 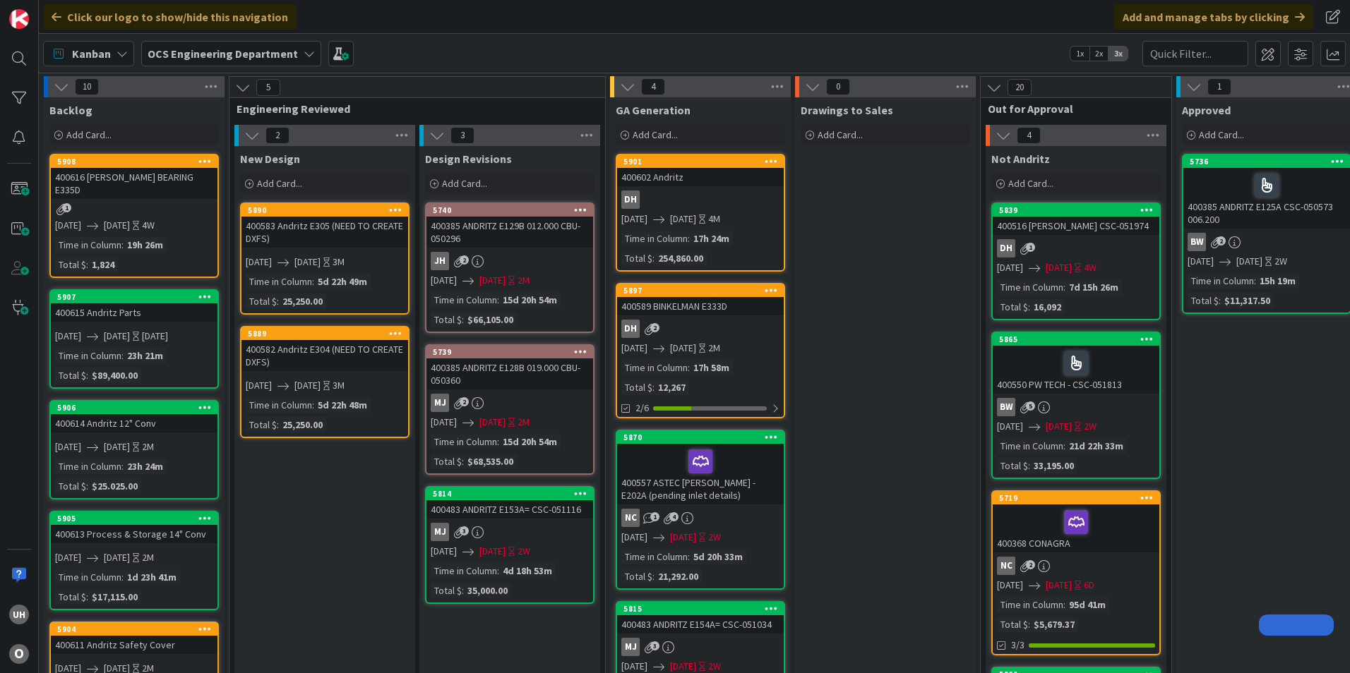 What do you see at coordinates (700, 518) in the screenshot?
I see `div: NC` at bounding box center [700, 518].